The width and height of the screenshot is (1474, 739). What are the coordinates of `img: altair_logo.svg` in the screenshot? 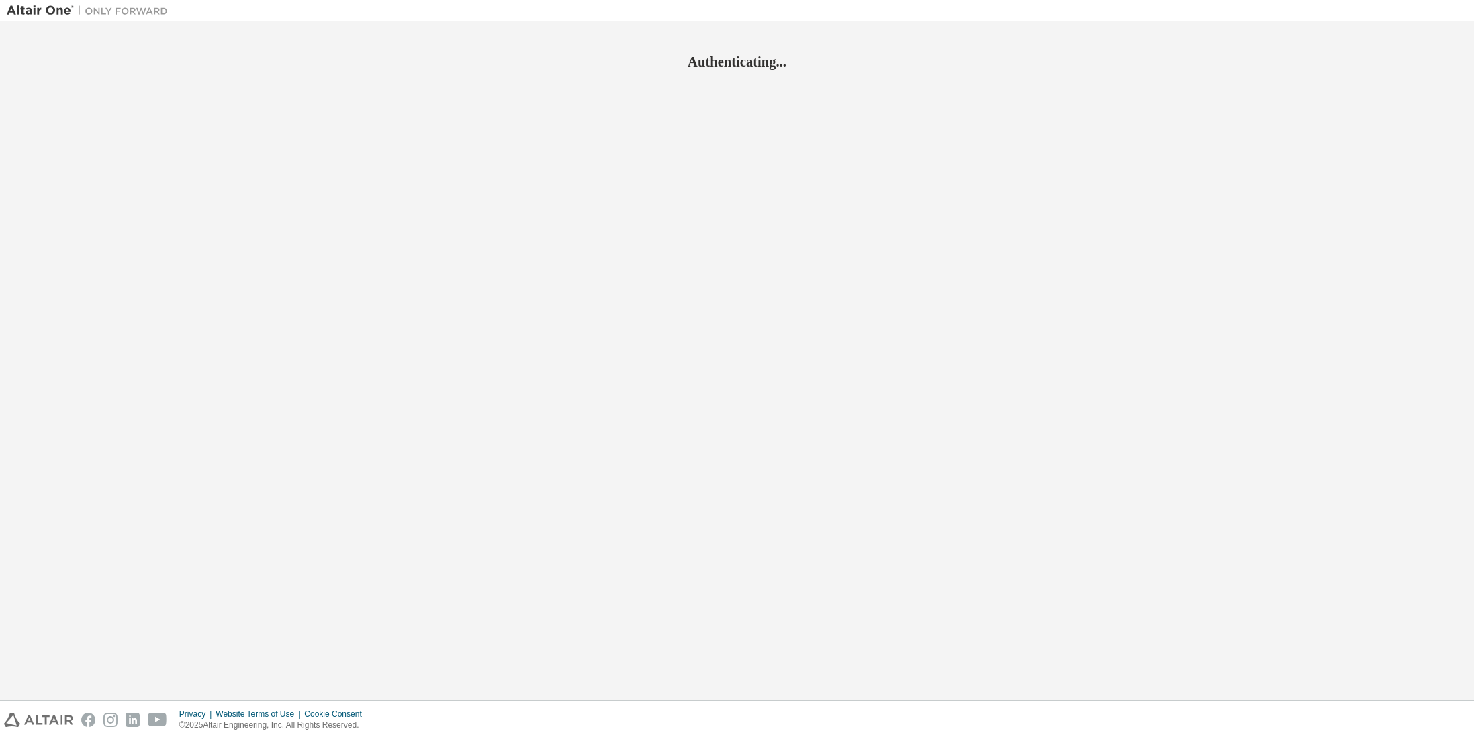 It's located at (38, 719).